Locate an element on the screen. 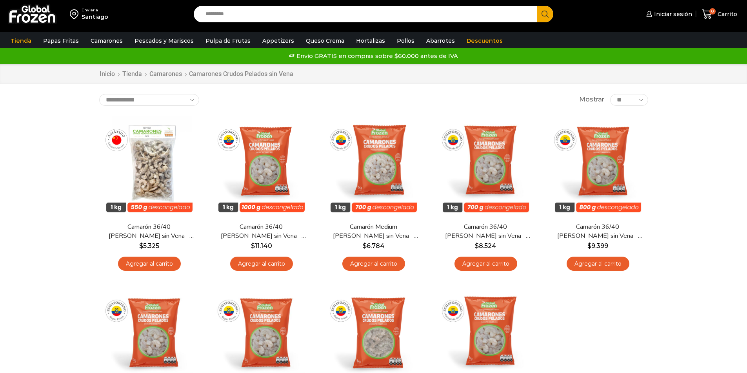  a: Pulpa de Frutas is located at coordinates (228, 41).